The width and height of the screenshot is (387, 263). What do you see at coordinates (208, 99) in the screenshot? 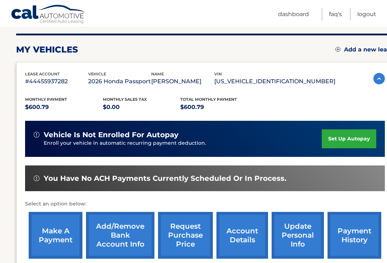
I see `span: Total Monthly Payment` at bounding box center [208, 99].